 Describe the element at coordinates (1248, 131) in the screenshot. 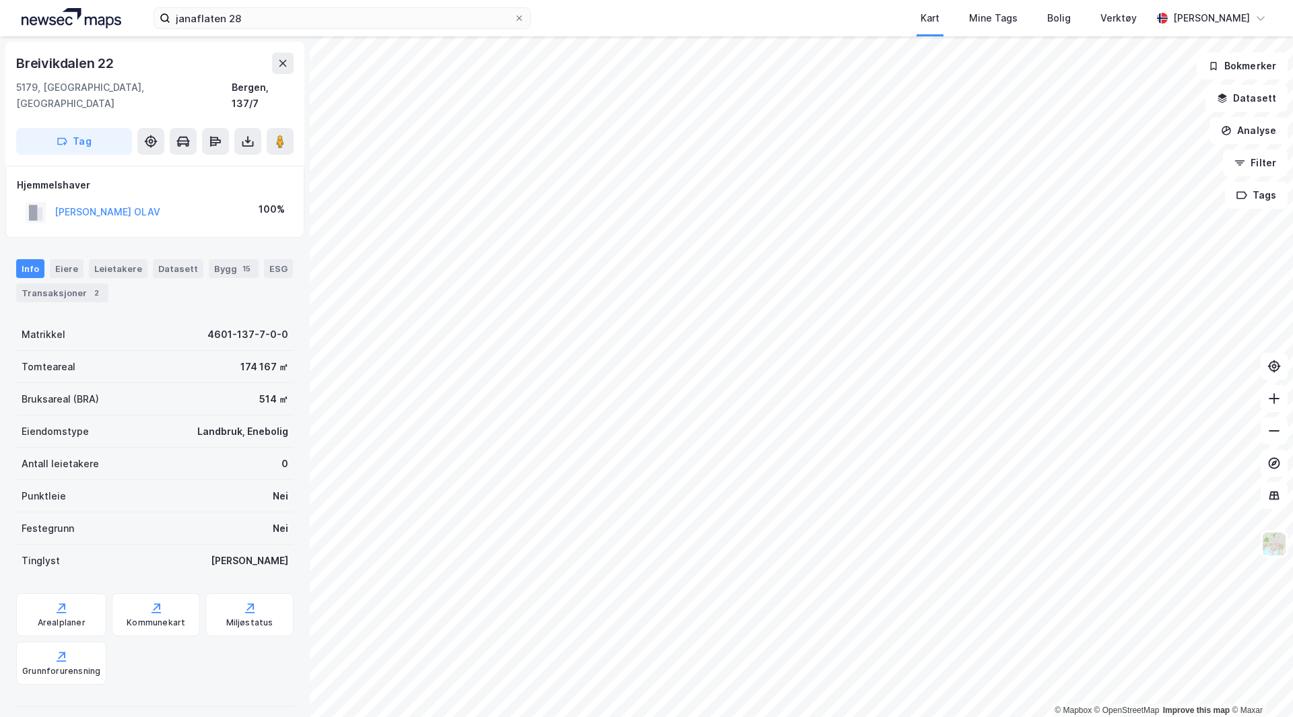

I see `button: Analyse` at that location.